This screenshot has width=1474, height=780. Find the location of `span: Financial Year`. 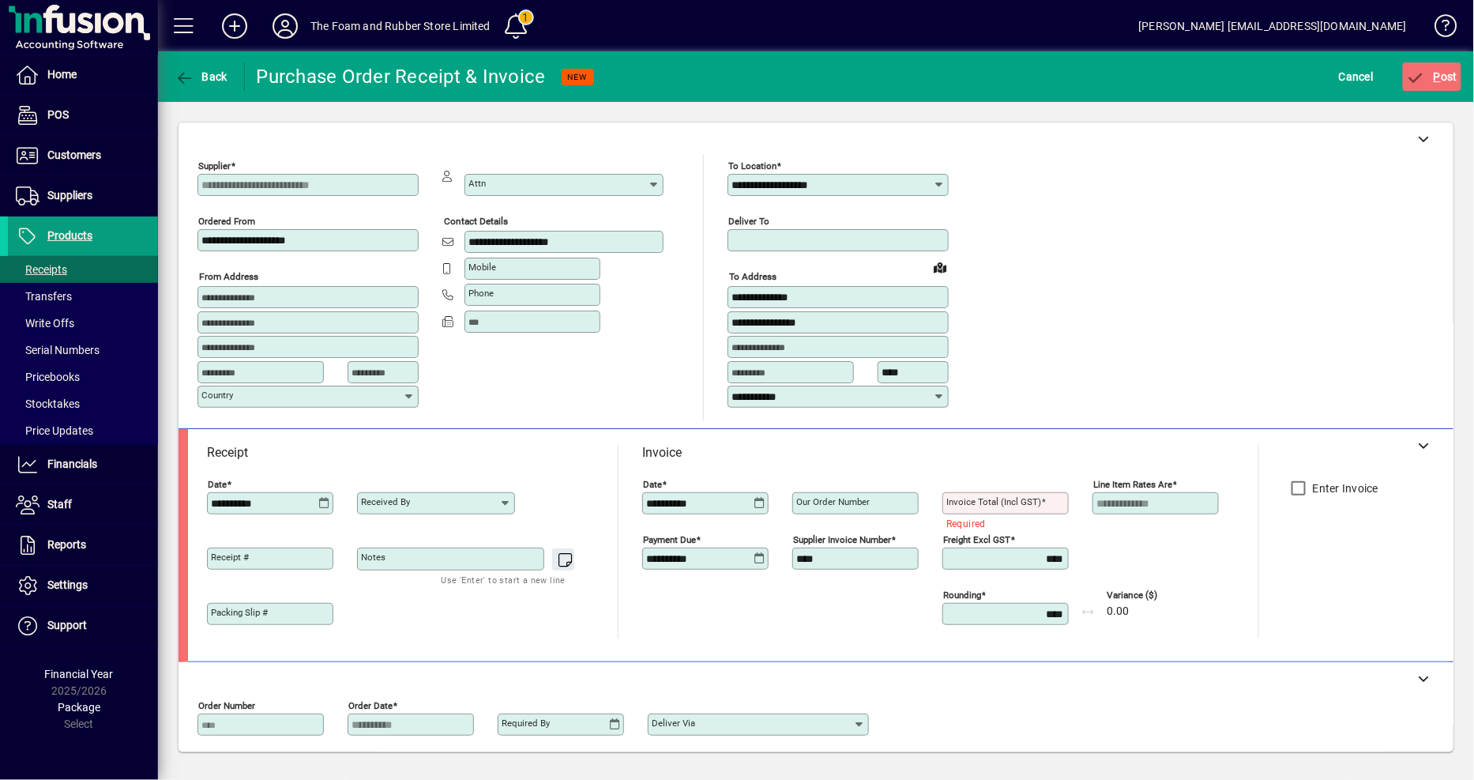

span: Financial Year is located at coordinates (79, 674).